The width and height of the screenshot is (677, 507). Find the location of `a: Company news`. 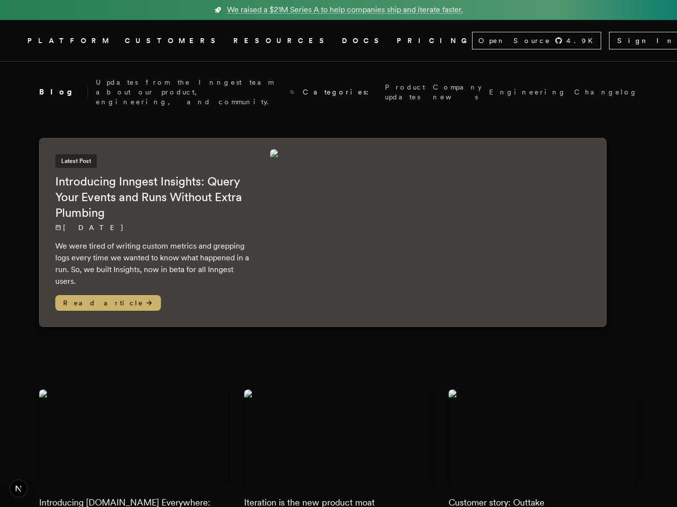

a: Company news is located at coordinates (457, 92).